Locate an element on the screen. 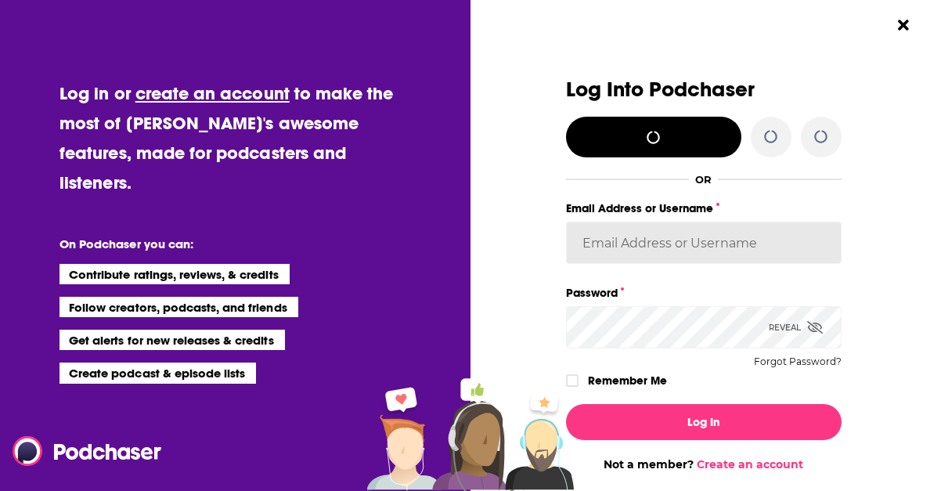 This screenshot has width=941, height=491. button: Forgot Password? is located at coordinates (798, 362).